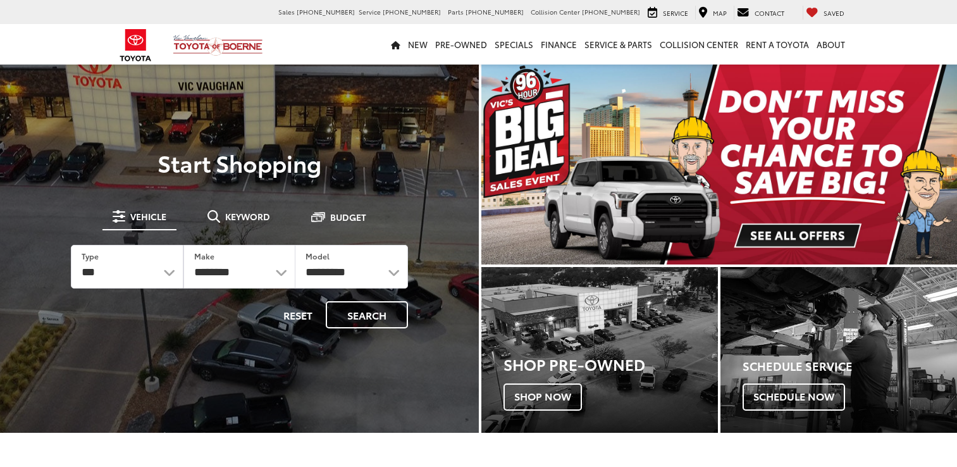  Describe the element at coordinates (833, 13) in the screenshot. I see `span: Saved` at that location.